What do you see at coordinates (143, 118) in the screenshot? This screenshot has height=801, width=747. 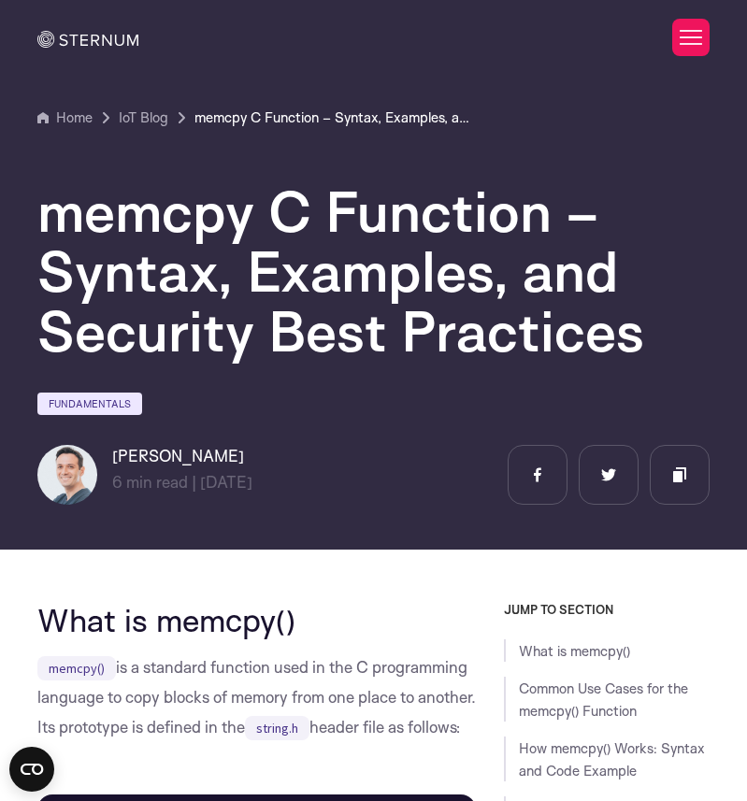 I see `a: IoT Blog` at bounding box center [143, 118].